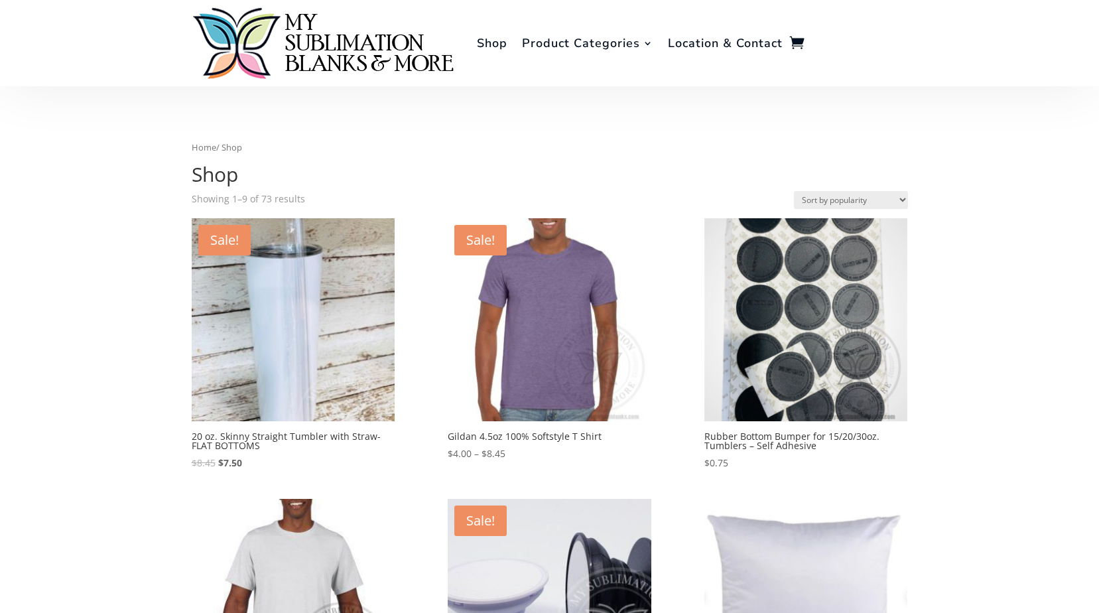  I want to click on bdi: 0.75, so click(716, 462).